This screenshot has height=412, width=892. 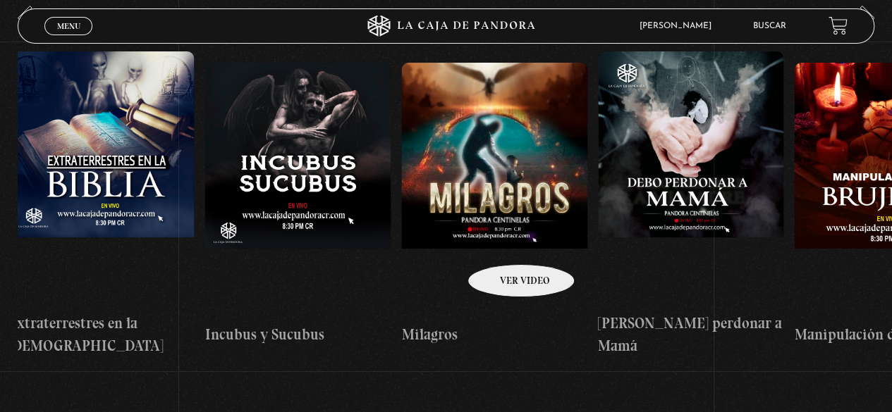 What do you see at coordinates (494, 335) in the screenshot?
I see `h4: Milagros` at bounding box center [494, 335].